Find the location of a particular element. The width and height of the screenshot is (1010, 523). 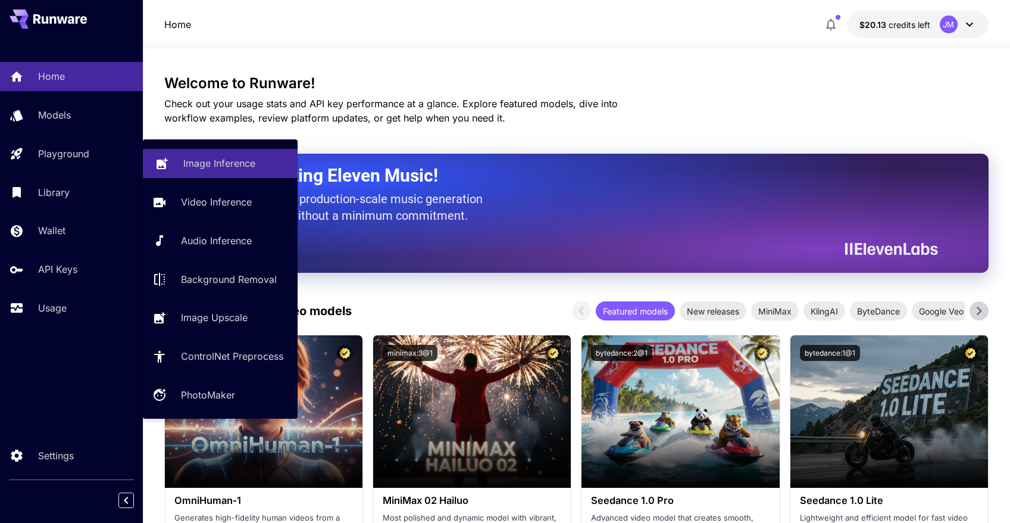

span: $20.13 is located at coordinates (874, 24).